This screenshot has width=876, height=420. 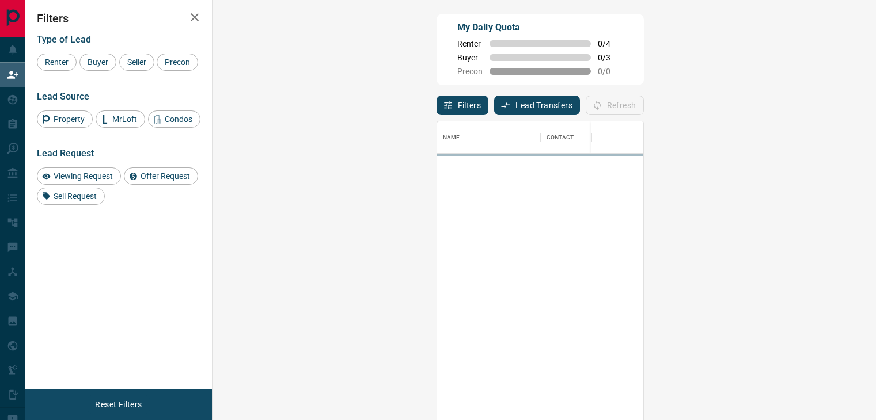 What do you see at coordinates (120, 119) in the screenshot?
I see `div: MrLoft` at bounding box center [120, 119].